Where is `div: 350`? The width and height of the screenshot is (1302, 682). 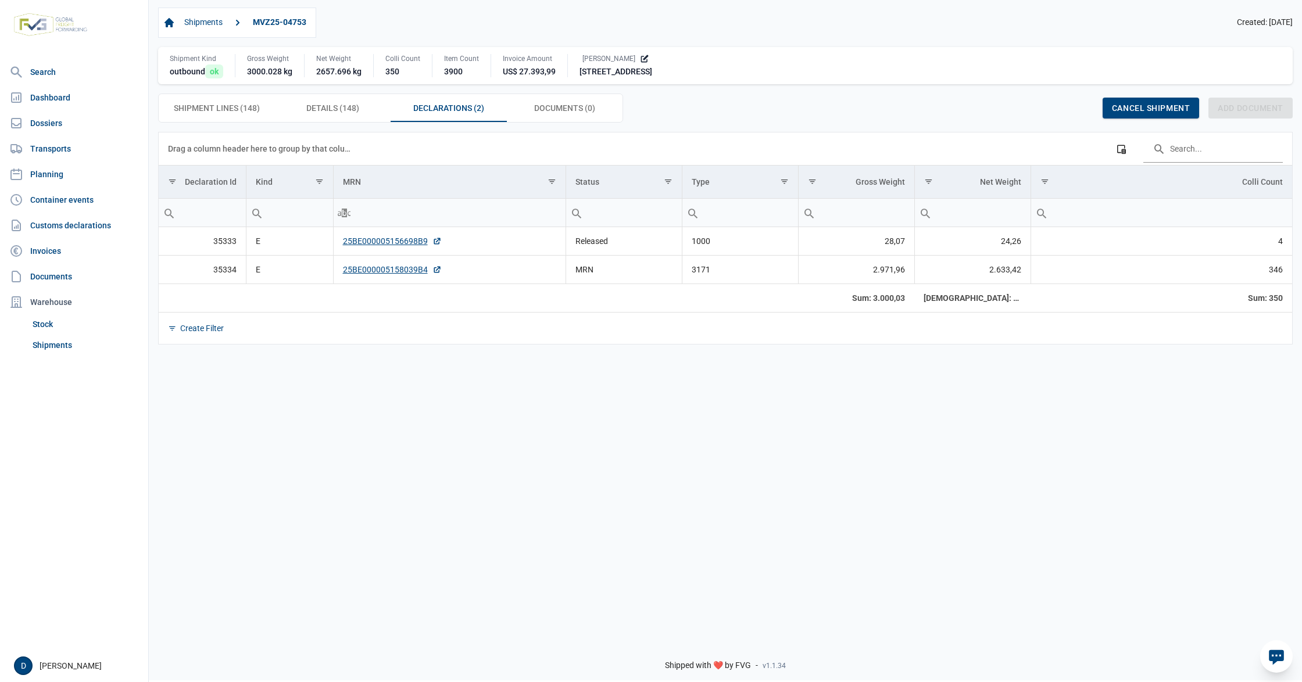
div: 350 is located at coordinates (403, 71).